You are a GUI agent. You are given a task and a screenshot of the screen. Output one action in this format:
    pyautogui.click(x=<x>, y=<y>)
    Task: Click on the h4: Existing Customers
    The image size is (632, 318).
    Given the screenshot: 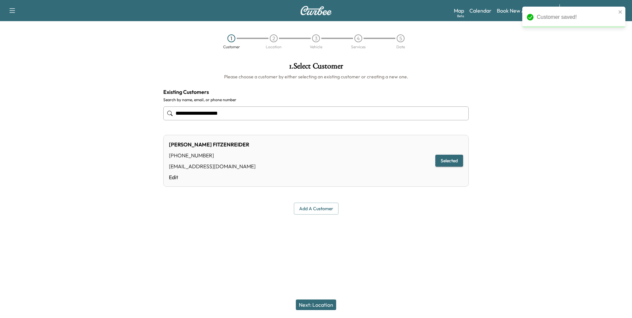 What is the action you would take?
    pyautogui.click(x=316, y=92)
    